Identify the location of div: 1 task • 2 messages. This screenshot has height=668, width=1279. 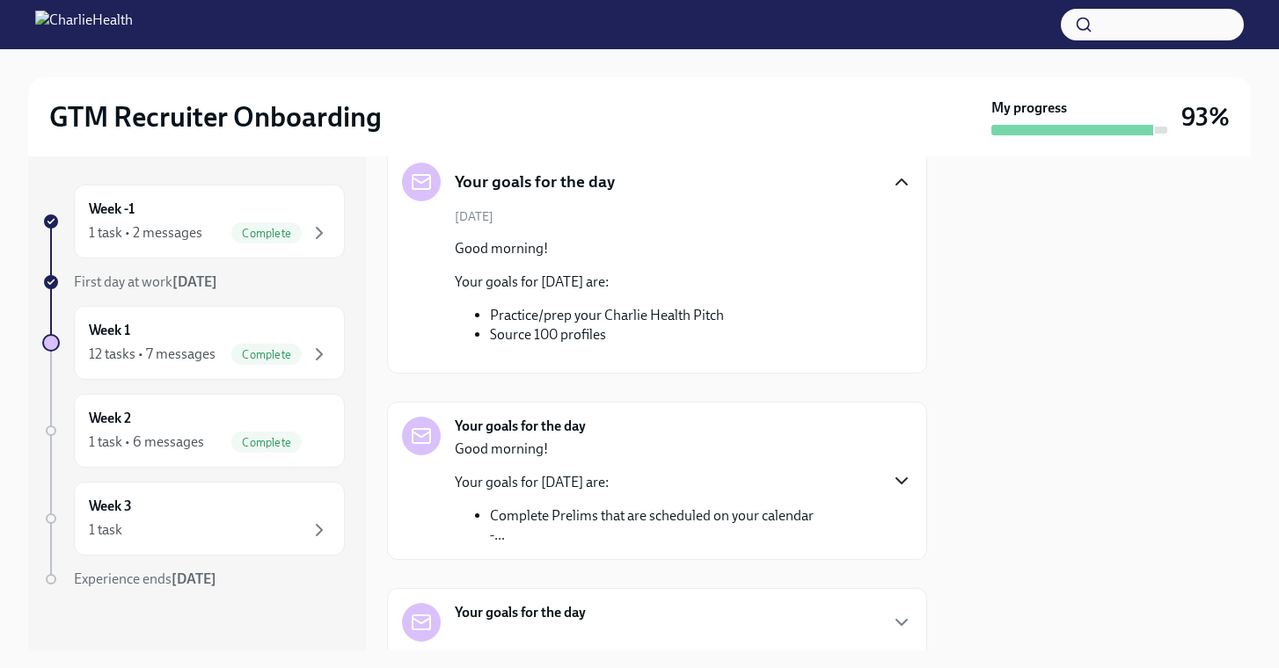
(145, 233).